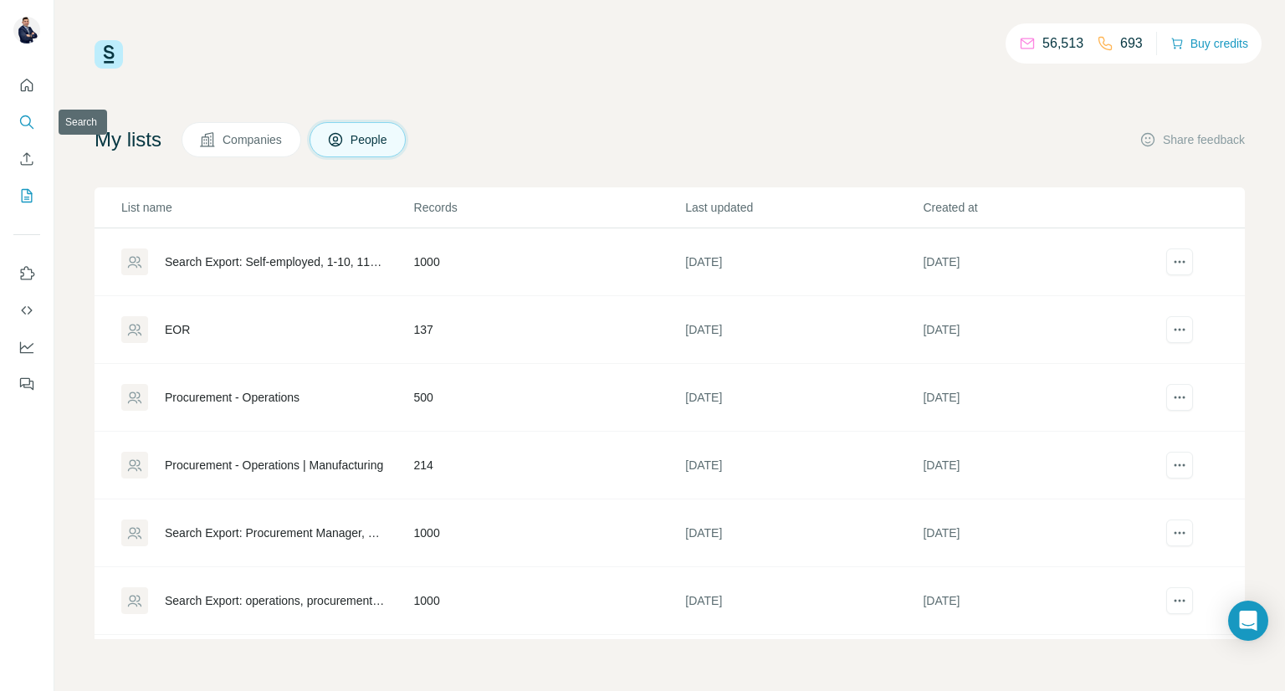  What do you see at coordinates (253, 140) in the screenshot?
I see `span: Companies` at bounding box center [253, 140].